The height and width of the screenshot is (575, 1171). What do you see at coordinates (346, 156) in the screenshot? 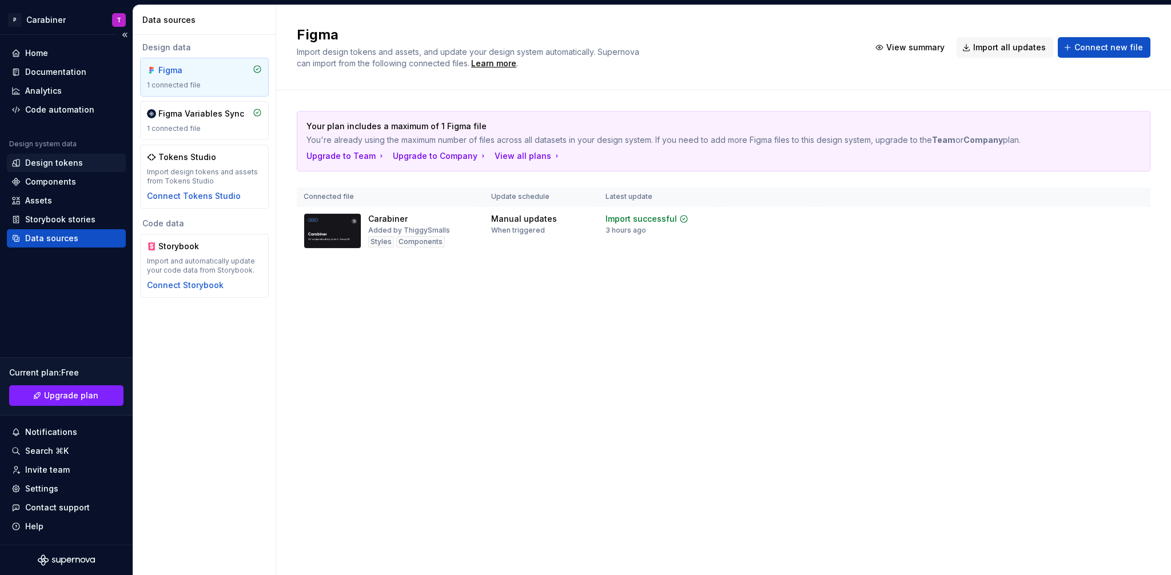
I see `div: Upgrade to Team` at bounding box center [346, 156].